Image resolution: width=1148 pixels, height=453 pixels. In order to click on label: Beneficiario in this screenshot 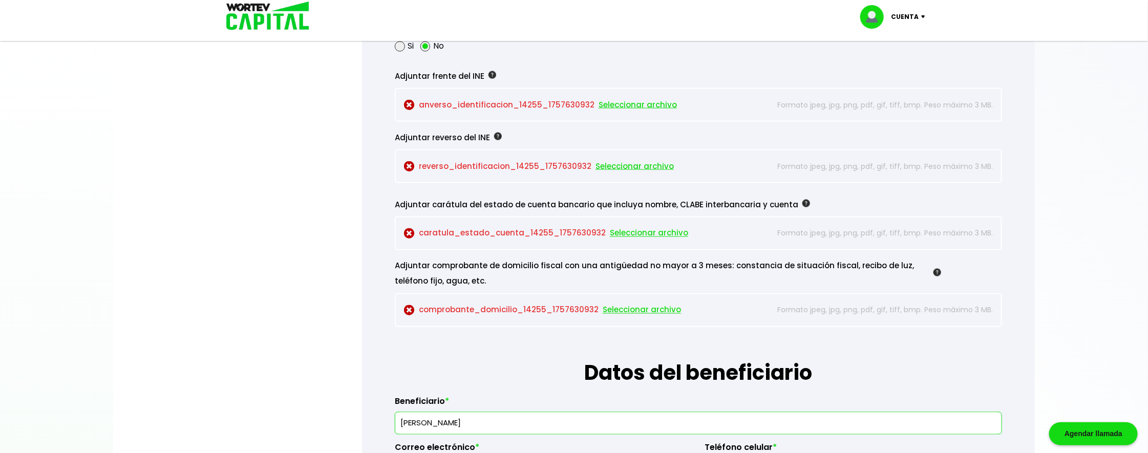, I will do `click(699, 405)`.